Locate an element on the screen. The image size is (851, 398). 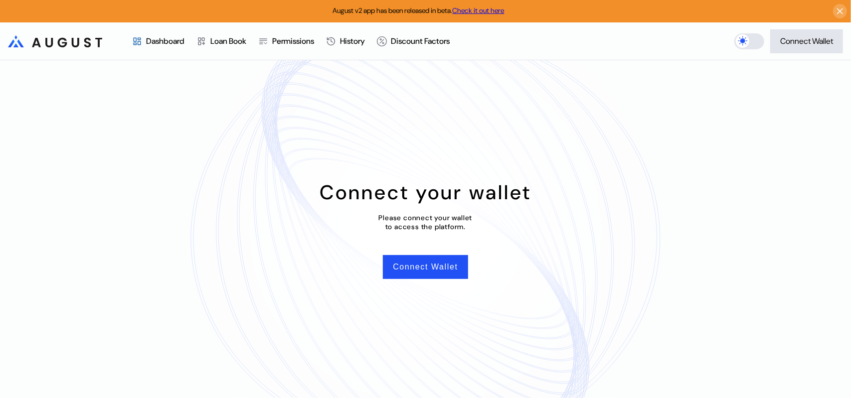
a: Dashboard is located at coordinates (158, 41).